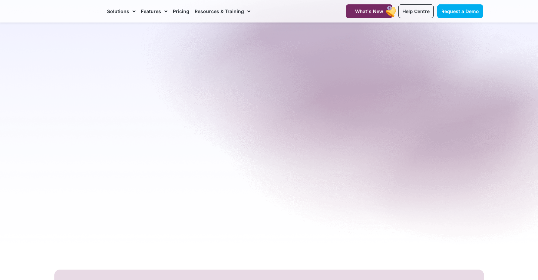  I want to click on a: Help Centre, so click(416, 11).